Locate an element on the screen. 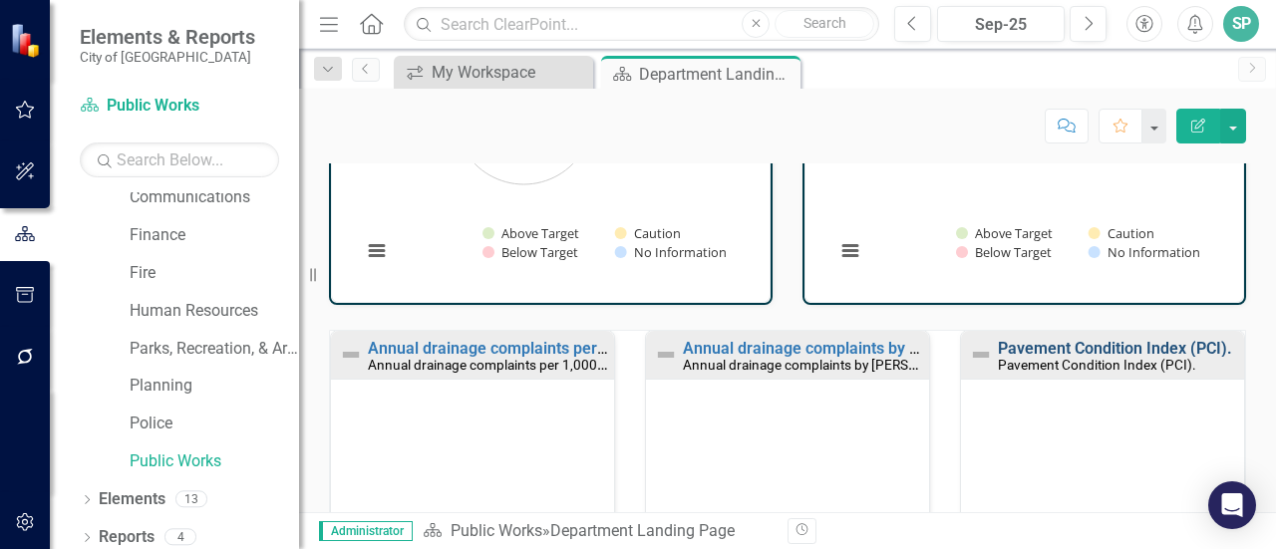 The height and width of the screenshot is (549, 1276). text: Caution is located at coordinates (1130, 233).